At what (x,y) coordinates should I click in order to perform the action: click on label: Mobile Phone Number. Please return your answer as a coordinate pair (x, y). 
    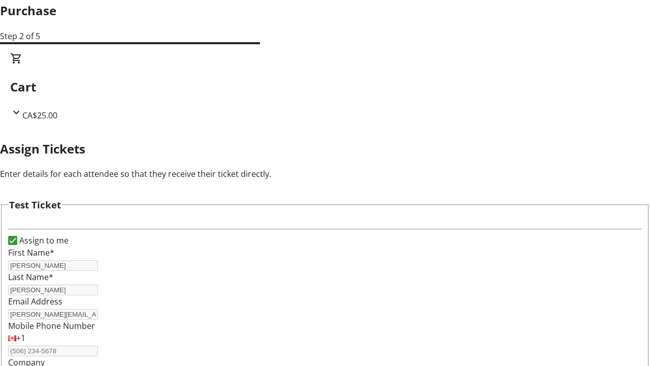
    Looking at the image, I should click on (51, 325).